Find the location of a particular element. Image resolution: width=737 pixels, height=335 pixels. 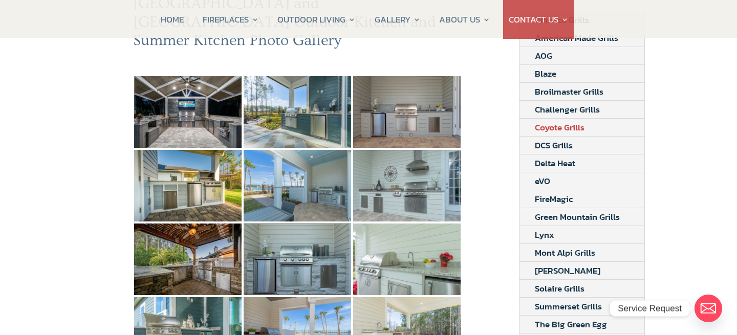

a: Broilmaster Grills is located at coordinates (569, 92).